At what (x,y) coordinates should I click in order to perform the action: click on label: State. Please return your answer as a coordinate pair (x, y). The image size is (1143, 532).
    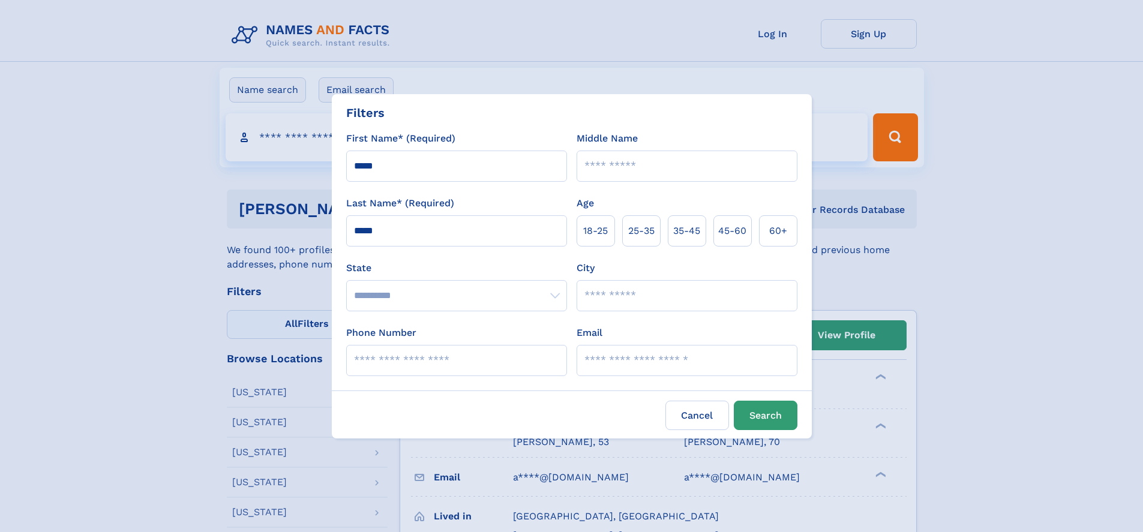
    Looking at the image, I should click on (457, 268).